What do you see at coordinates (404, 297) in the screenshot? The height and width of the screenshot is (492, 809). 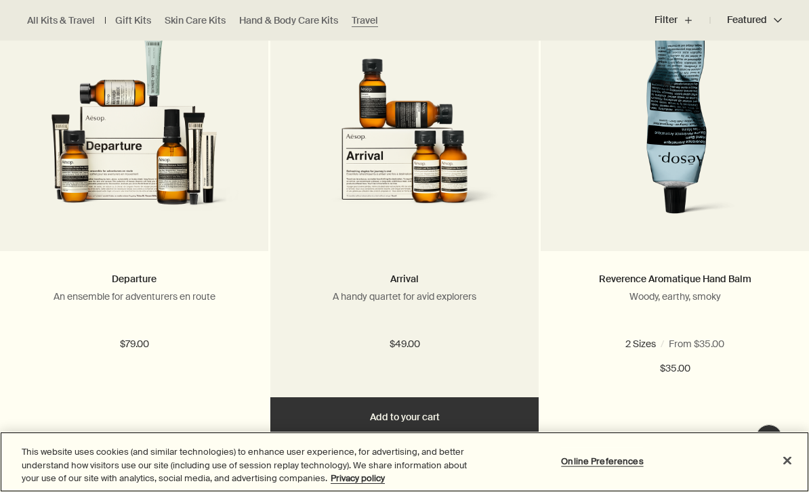 I see `p: A handy quartet for avid explorers` at bounding box center [404, 297].